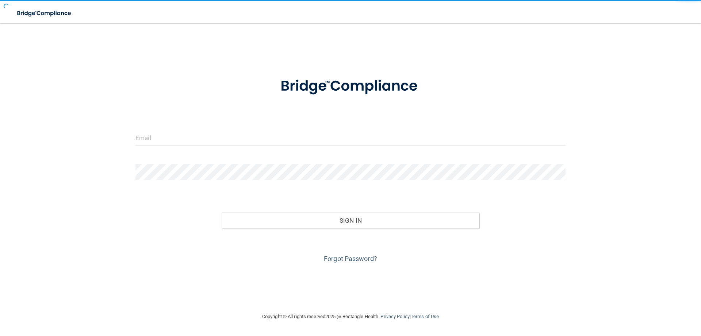  I want to click on div: Copyright © All rights reserved 2025 @ Rectangle Health | |, so click(351, 316).